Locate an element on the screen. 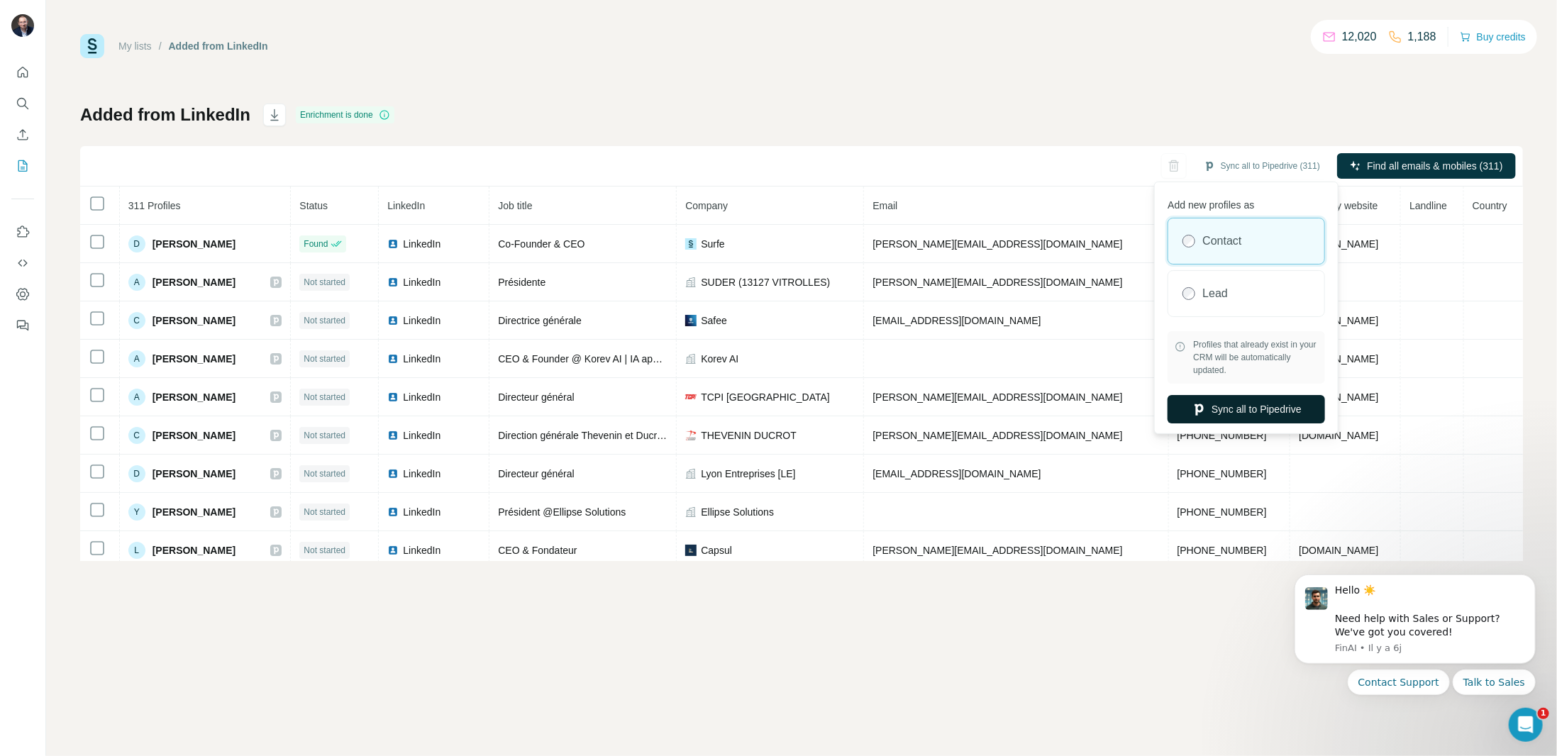 This screenshot has height=756, width=1557. span: CEO & Fondateur is located at coordinates (537, 551).